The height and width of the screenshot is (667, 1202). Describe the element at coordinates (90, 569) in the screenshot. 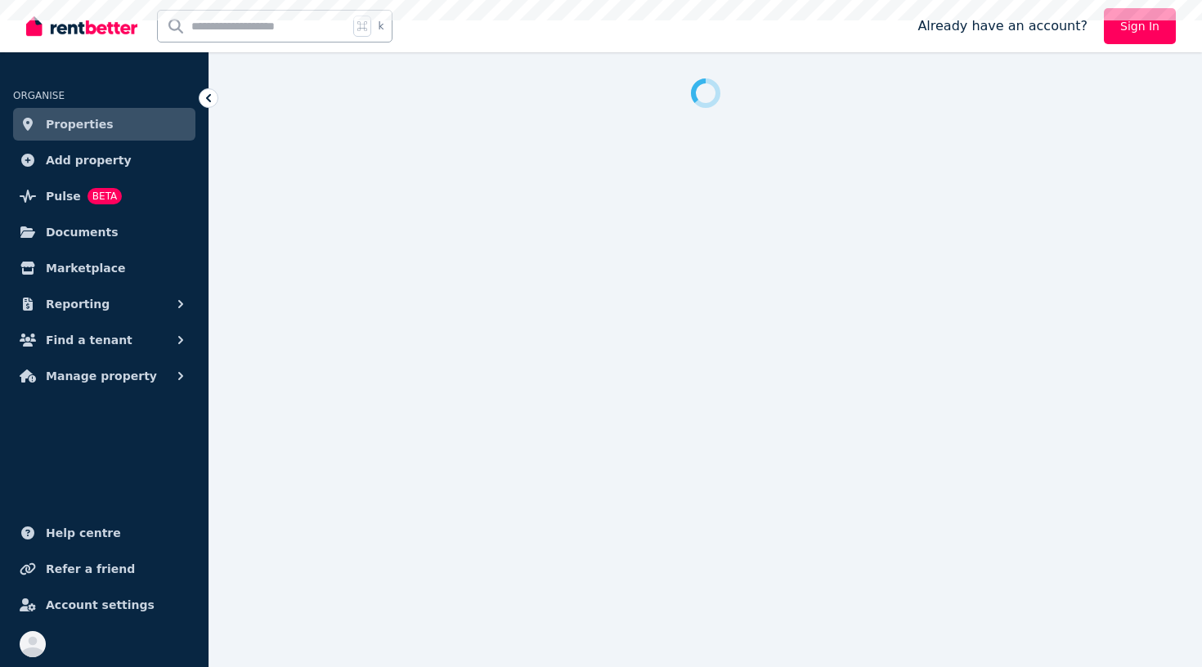

I see `span: Refer a friend` at that location.